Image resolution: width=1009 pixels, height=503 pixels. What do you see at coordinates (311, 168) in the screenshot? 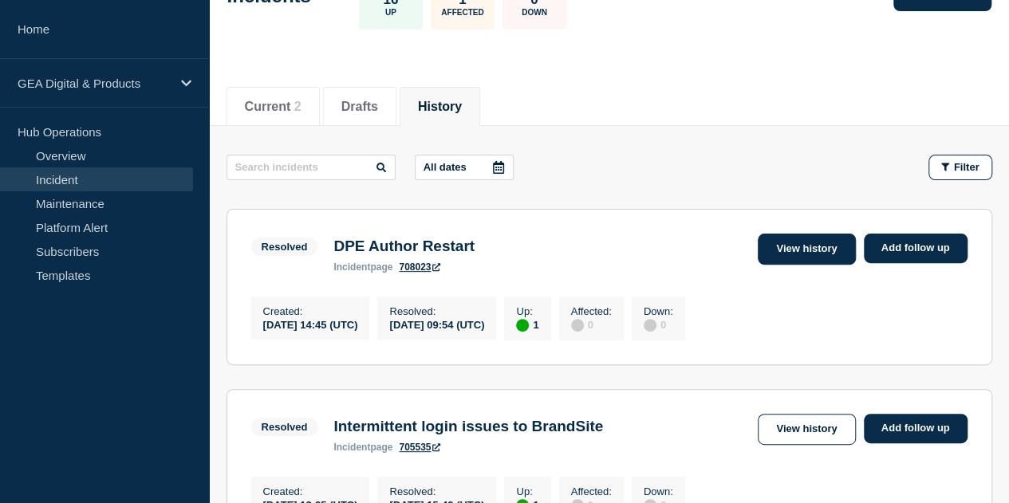
I see `input: Search incidents` at bounding box center [311, 168].